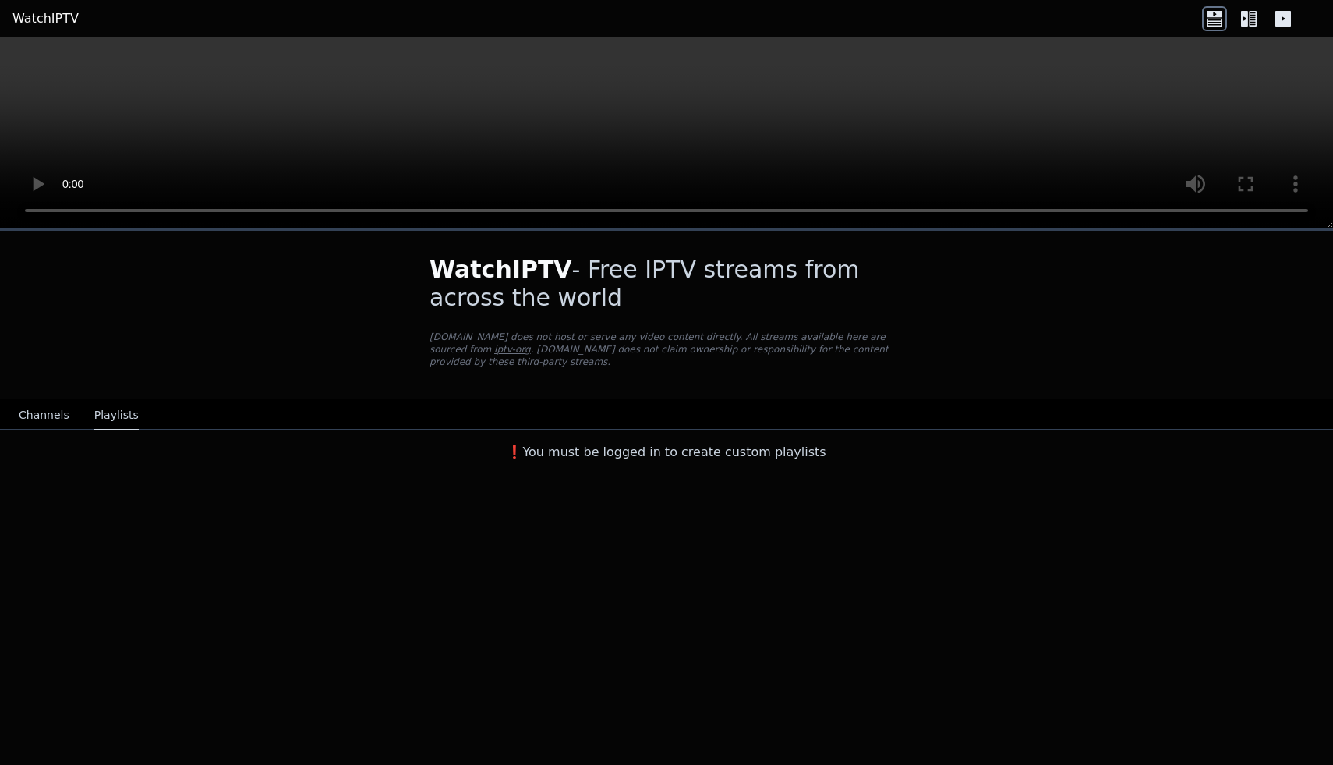  Describe the element at coordinates (667, 284) in the screenshot. I see `h1: - Free IPTV streams from across the world` at that location.